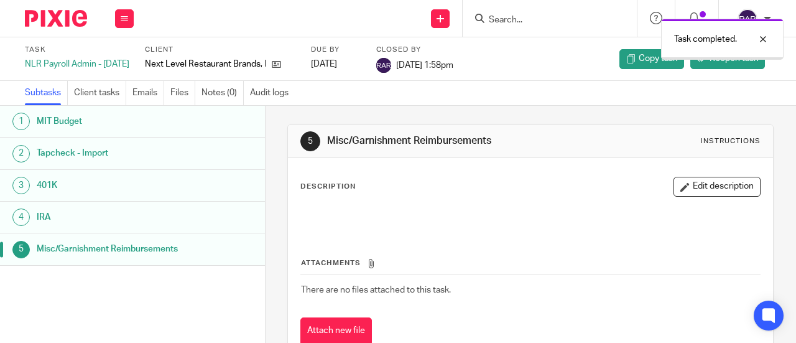  I want to click on h1: MIT Budget, so click(108, 121).